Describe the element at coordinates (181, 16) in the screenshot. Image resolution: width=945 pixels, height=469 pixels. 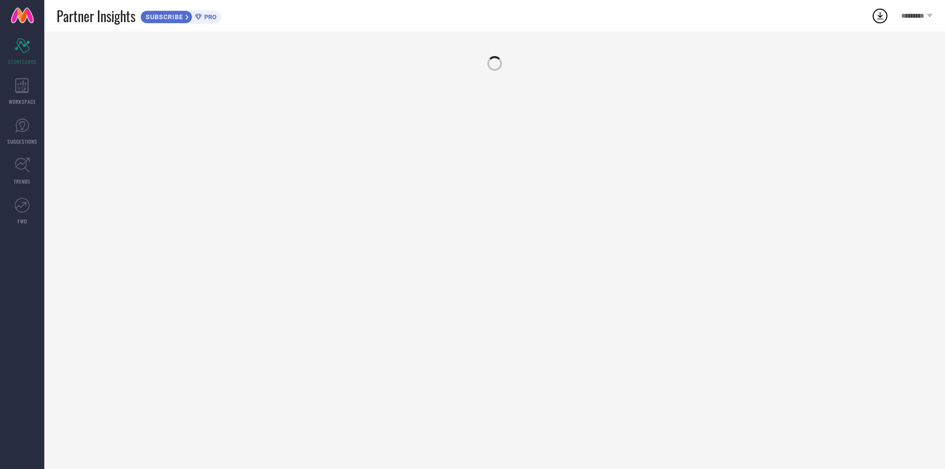
I see `a: SUBSCRIBEPRO` at that location.